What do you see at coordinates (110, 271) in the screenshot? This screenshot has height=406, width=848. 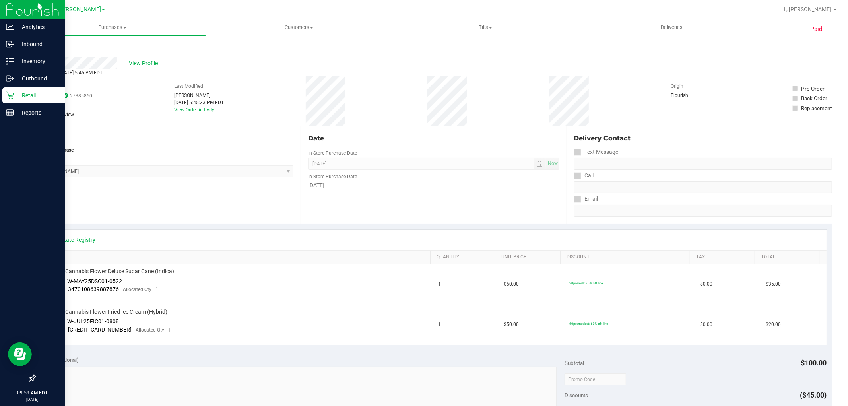 I see `span: FT 3.5g Cannabis Flower Deluxe Sugar Cane (Indica)` at bounding box center [110, 271].